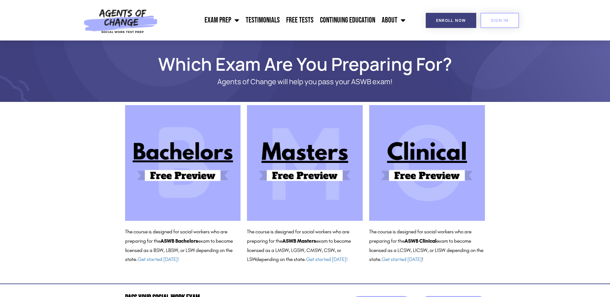 This screenshot has width=610, height=297. Describe the element at coordinates (499, 20) in the screenshot. I see `a: SIGN IN` at that location.